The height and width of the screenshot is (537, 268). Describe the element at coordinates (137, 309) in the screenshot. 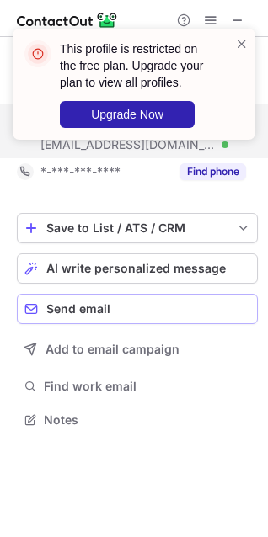

I see `button: Send email` at that location.